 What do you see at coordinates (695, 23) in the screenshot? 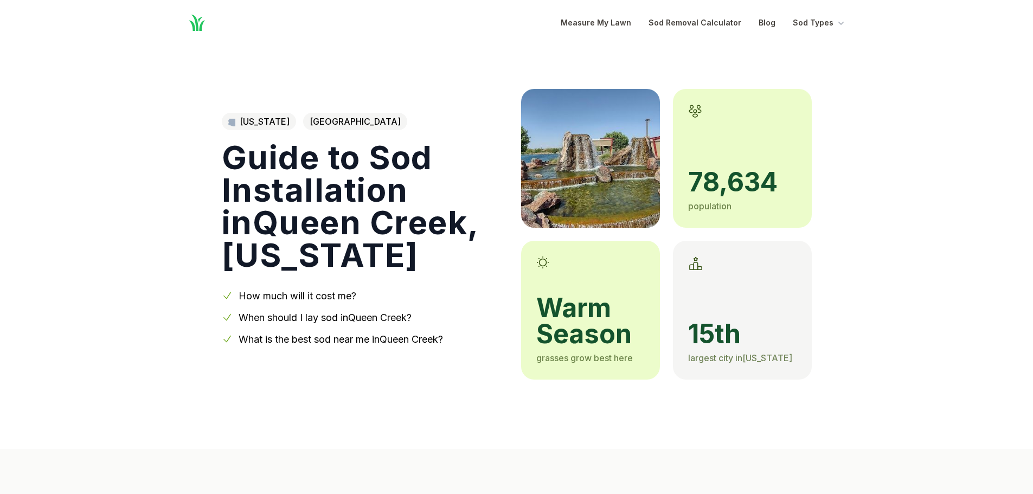
I see `a: Sod Removal Calculator` at bounding box center [695, 23].